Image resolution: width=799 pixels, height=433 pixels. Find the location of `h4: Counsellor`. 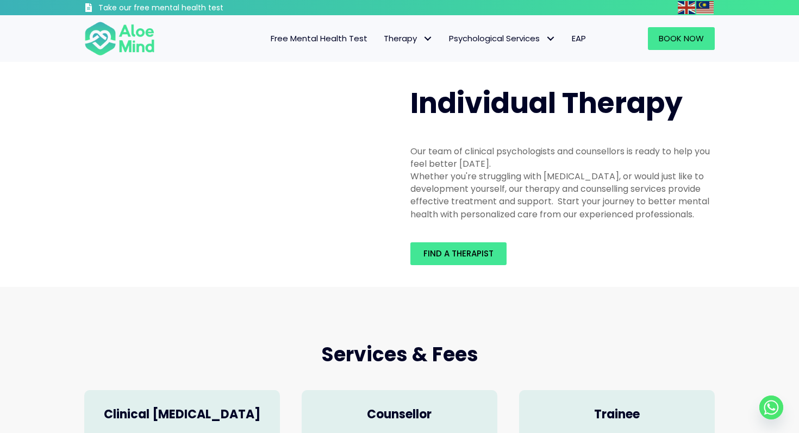

h4: Counsellor is located at coordinates (399, 415).